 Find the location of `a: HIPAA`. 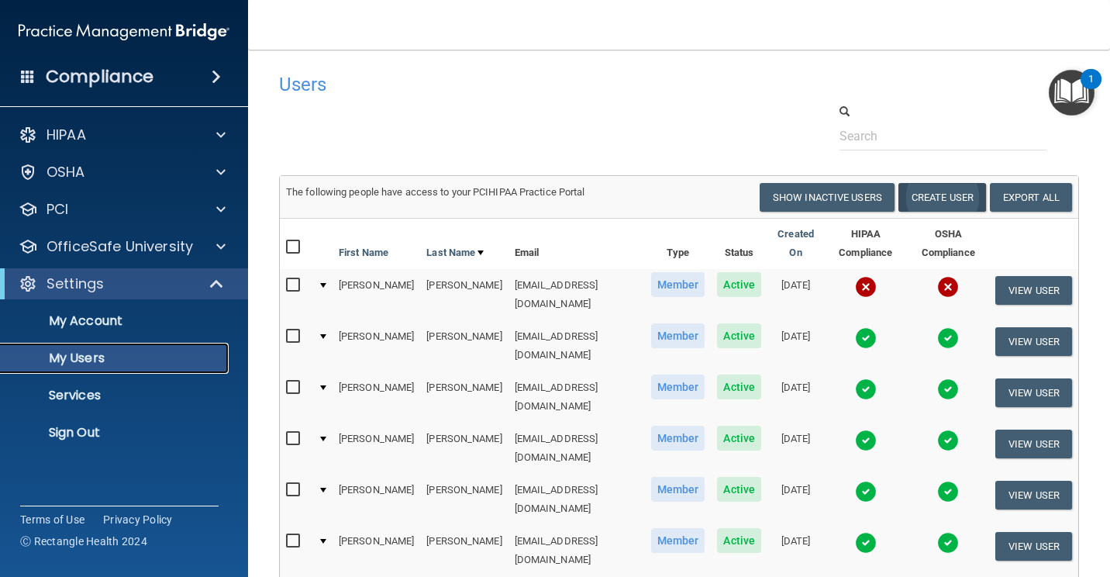

a: HIPAA is located at coordinates (122, 135).